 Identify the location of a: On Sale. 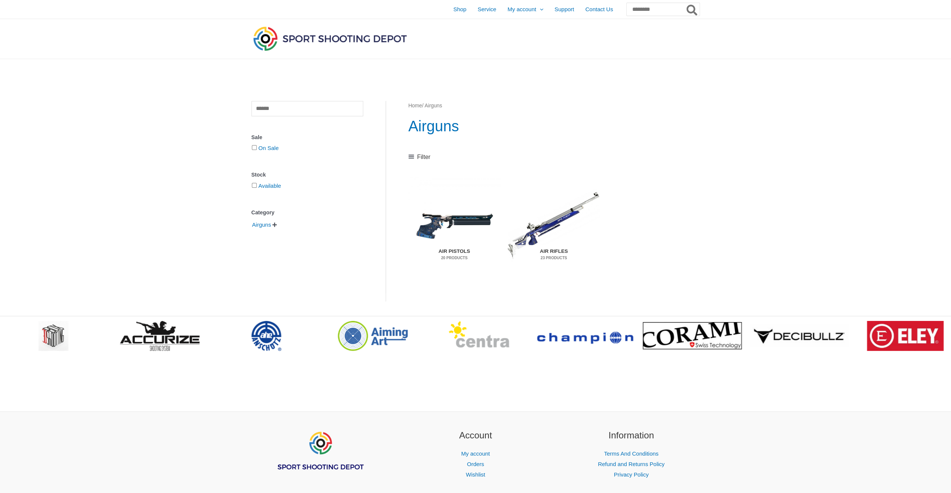
(269, 148).